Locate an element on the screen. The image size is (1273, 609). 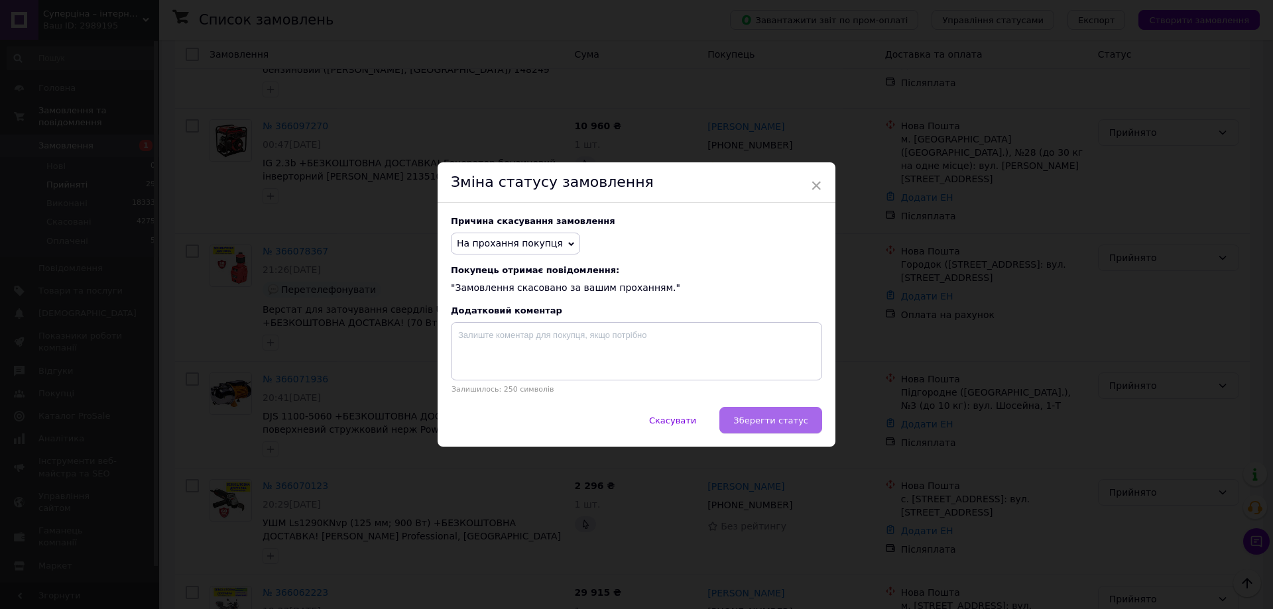
div: Додатковий коментар is located at coordinates (636, 310).